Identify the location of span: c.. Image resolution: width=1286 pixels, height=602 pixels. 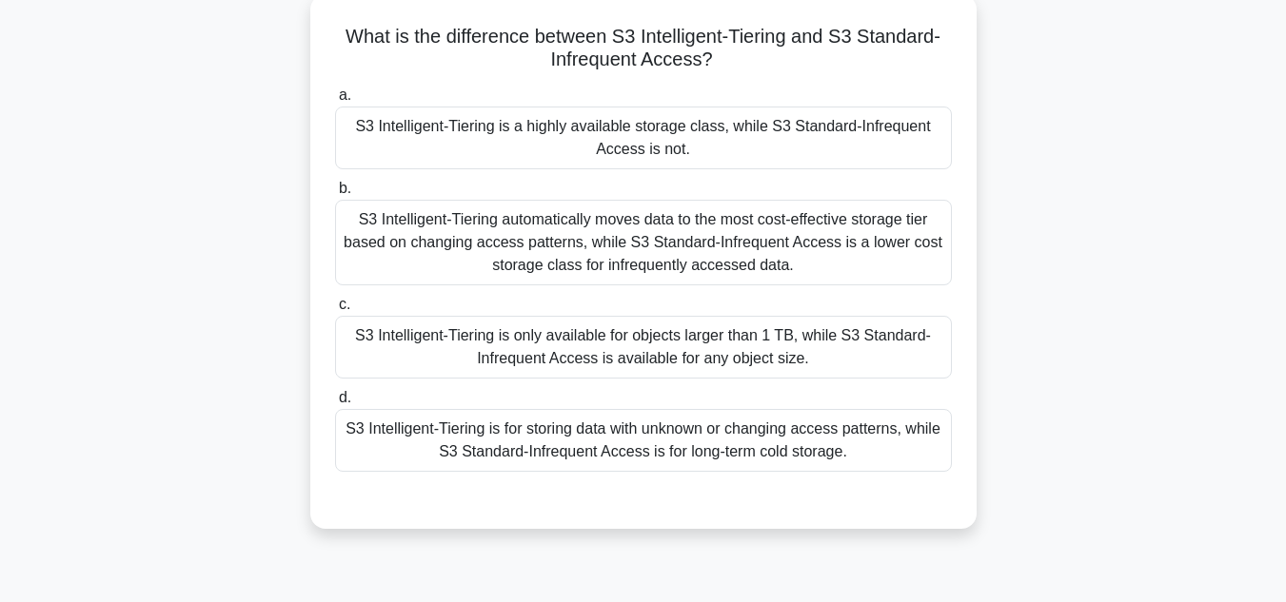
(345, 304).